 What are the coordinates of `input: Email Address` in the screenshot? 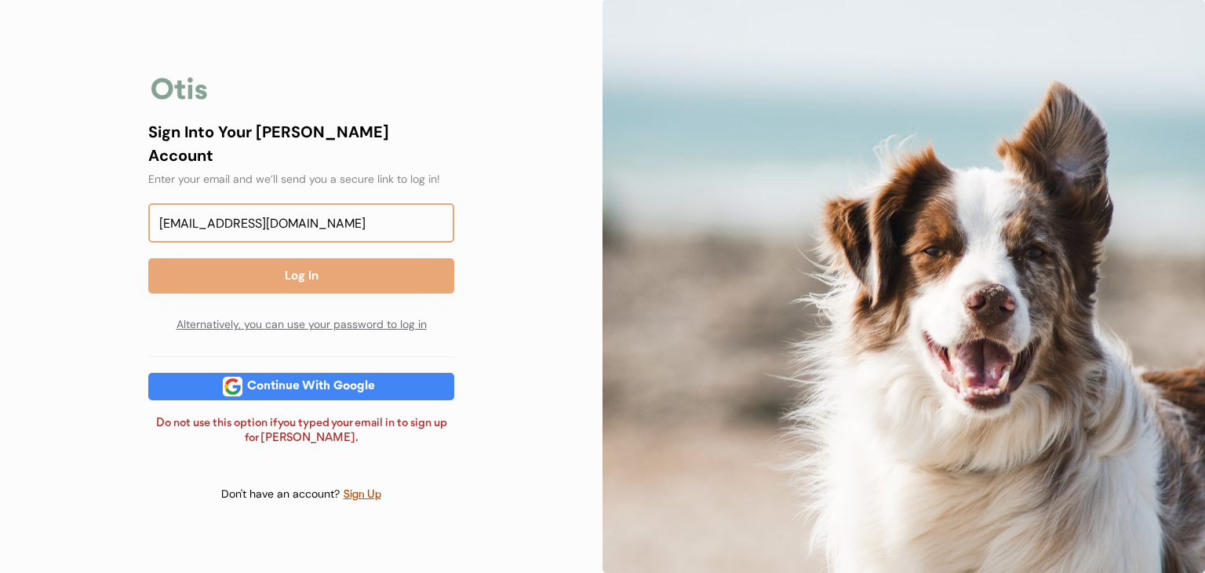 It's located at (301, 223).